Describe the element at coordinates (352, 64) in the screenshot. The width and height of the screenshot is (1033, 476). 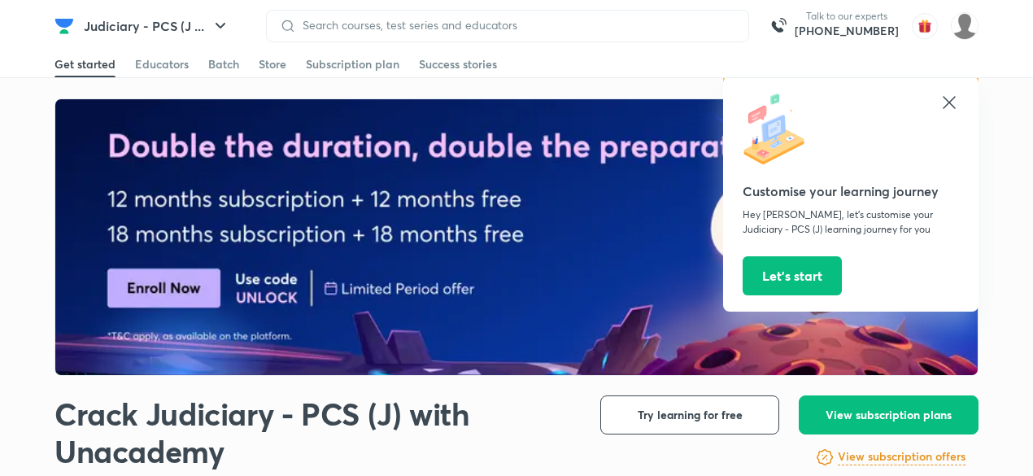
I see `div: Subscription plan` at that location.